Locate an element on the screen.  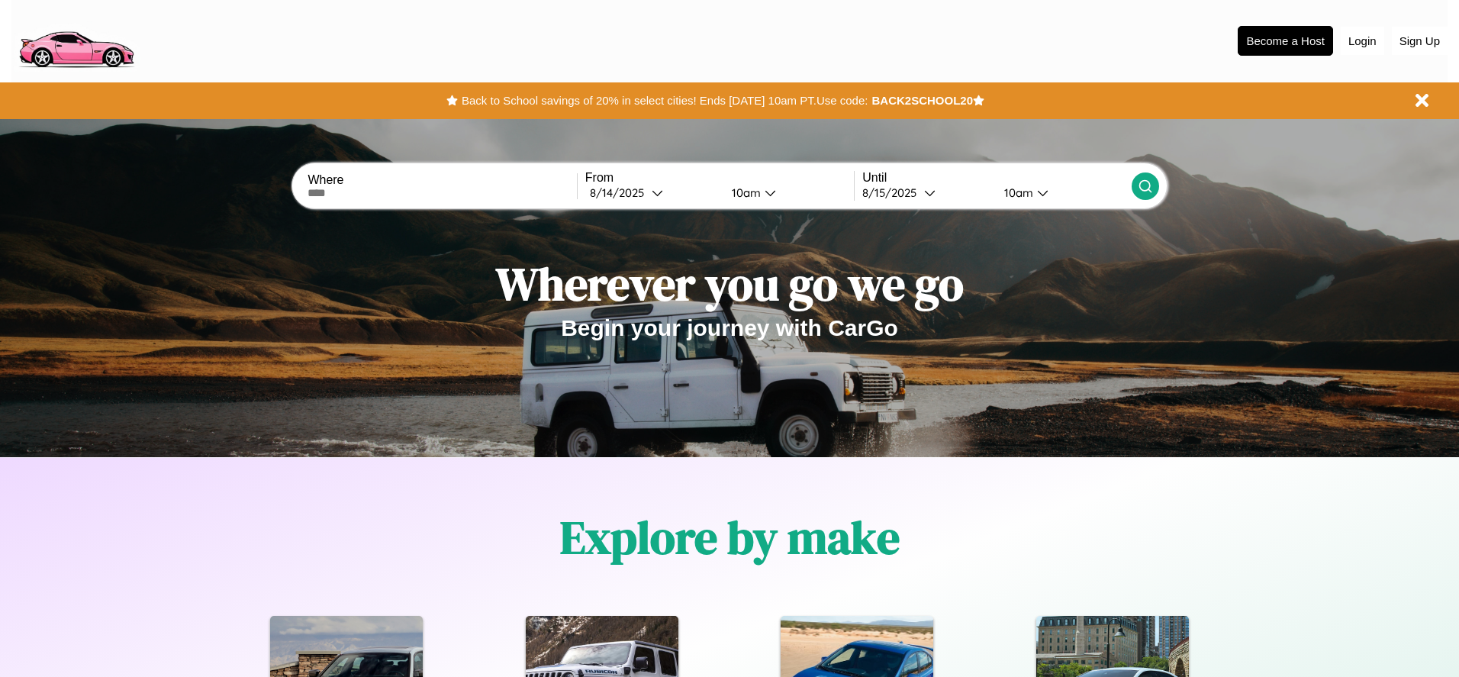
button: Become a Host is located at coordinates (1285, 40).